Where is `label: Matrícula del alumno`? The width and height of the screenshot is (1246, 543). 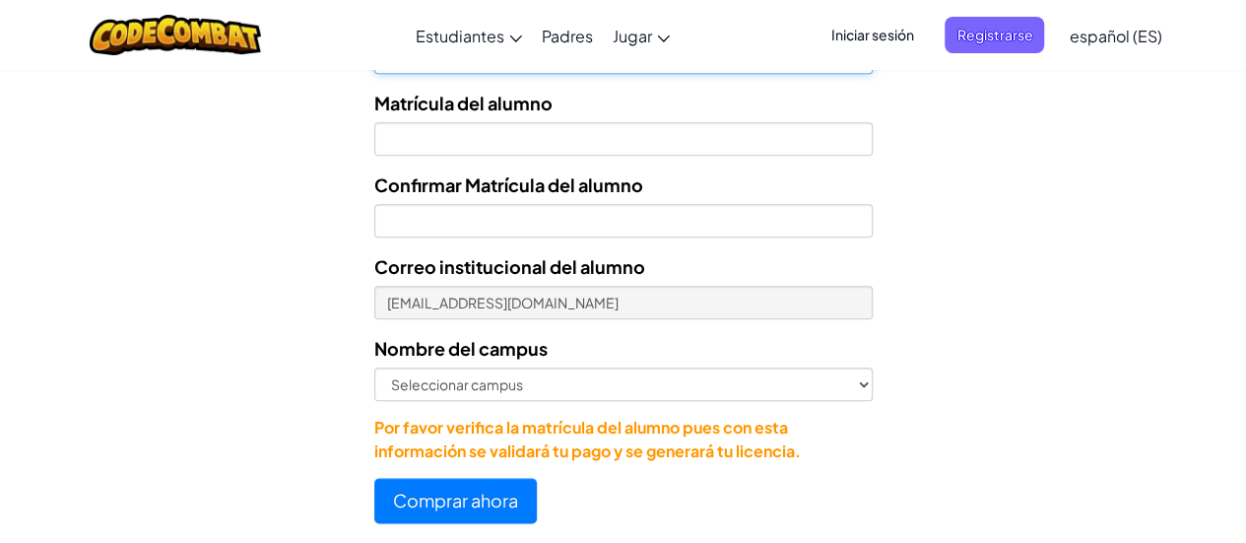
label: Matrícula del alumno is located at coordinates (463, 102).